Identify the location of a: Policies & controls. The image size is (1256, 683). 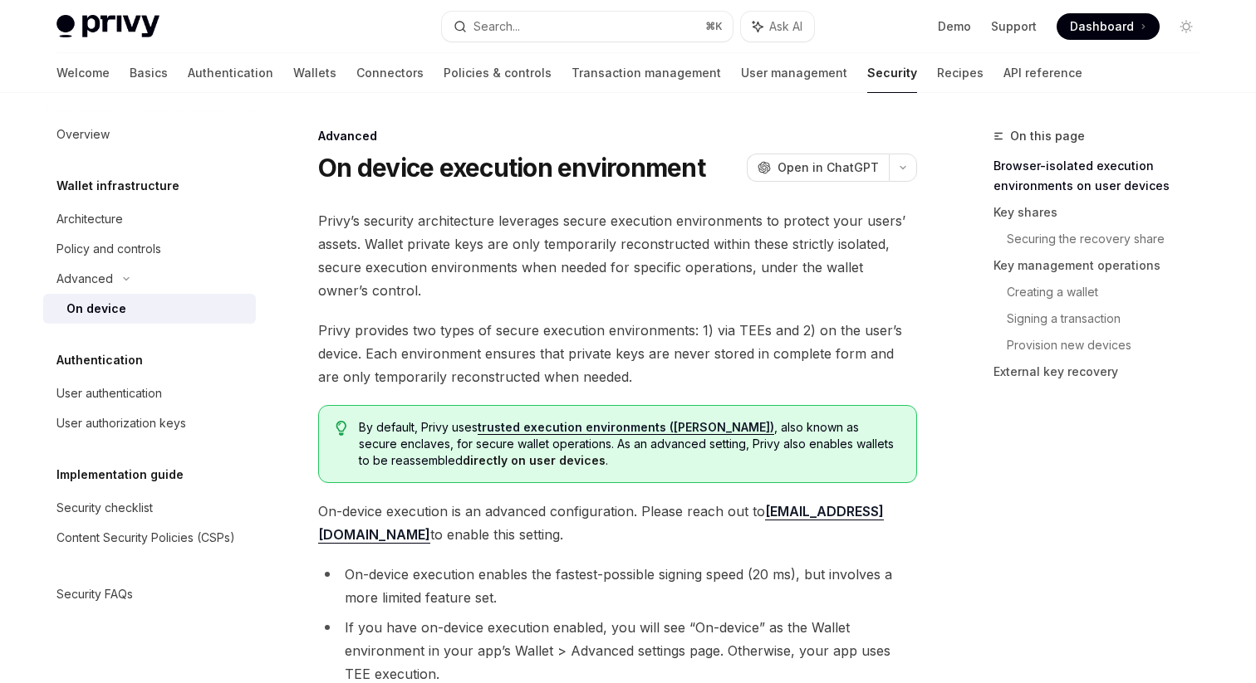
(497, 73).